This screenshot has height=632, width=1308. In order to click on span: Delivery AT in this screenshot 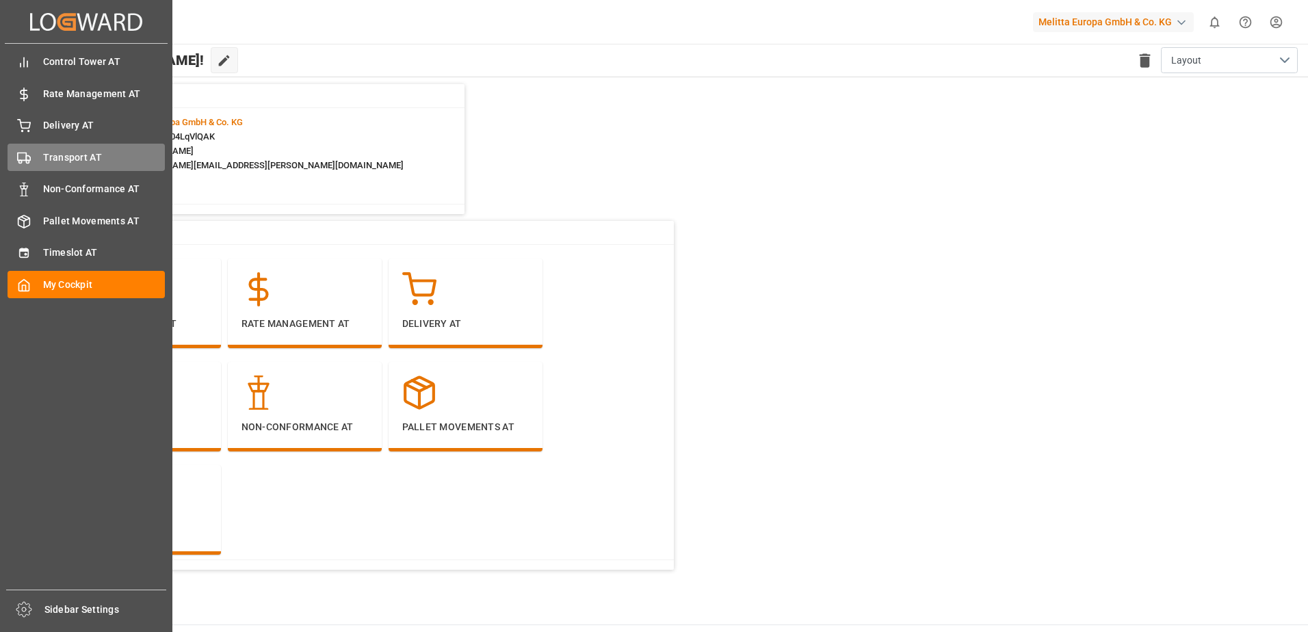, I will do `click(104, 125)`.